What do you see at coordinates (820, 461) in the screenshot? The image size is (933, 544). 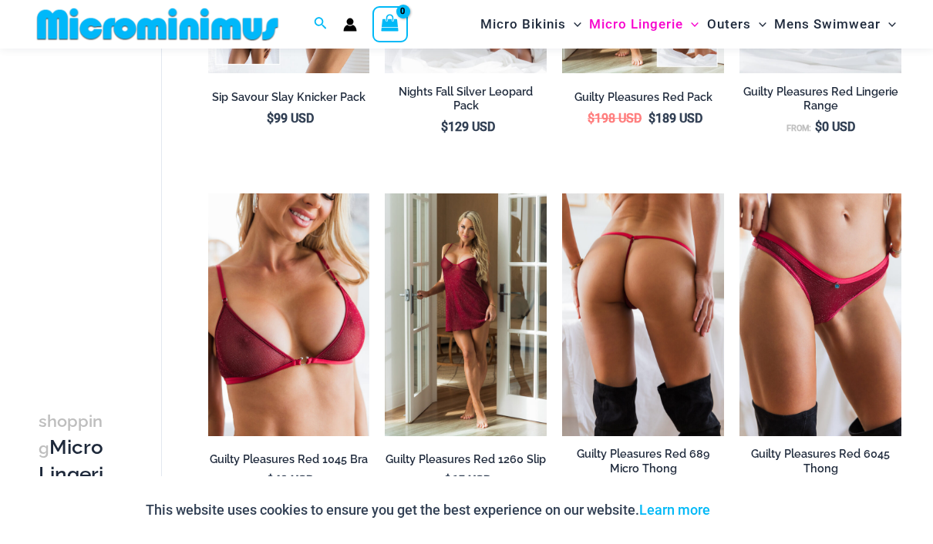 I see `h2: Guilty Pleasures Red 6045 Thong` at bounding box center [820, 461].